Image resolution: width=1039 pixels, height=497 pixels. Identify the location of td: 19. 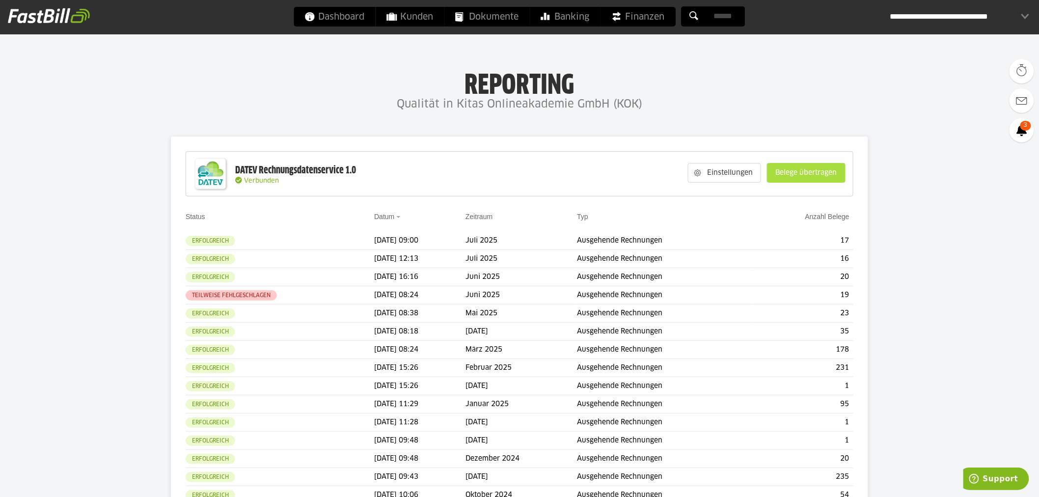
(803, 295).